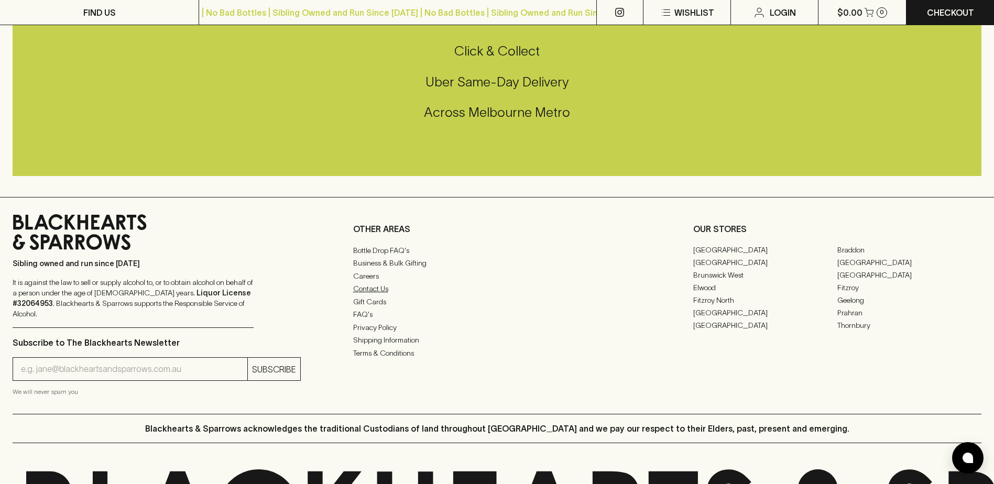  What do you see at coordinates (497, 353) in the screenshot?
I see `a: Terms & Conditions` at bounding box center [497, 353].